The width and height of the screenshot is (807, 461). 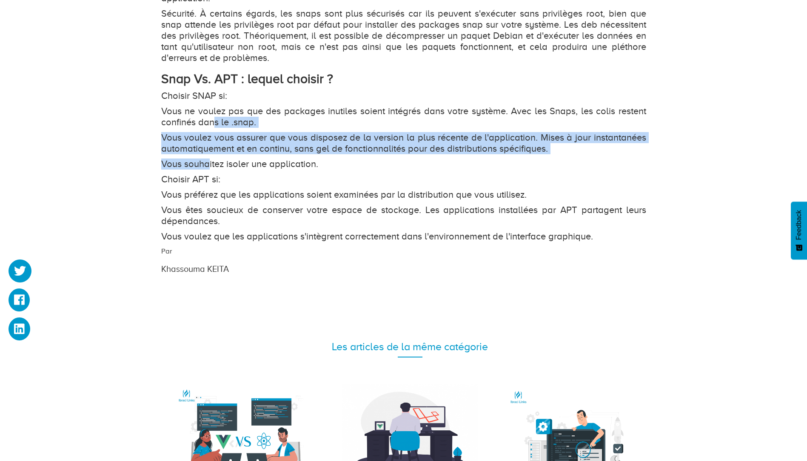 What do you see at coordinates (404, 96) in the screenshot?
I see `p: Choisir SNAP si:` at bounding box center [404, 96].